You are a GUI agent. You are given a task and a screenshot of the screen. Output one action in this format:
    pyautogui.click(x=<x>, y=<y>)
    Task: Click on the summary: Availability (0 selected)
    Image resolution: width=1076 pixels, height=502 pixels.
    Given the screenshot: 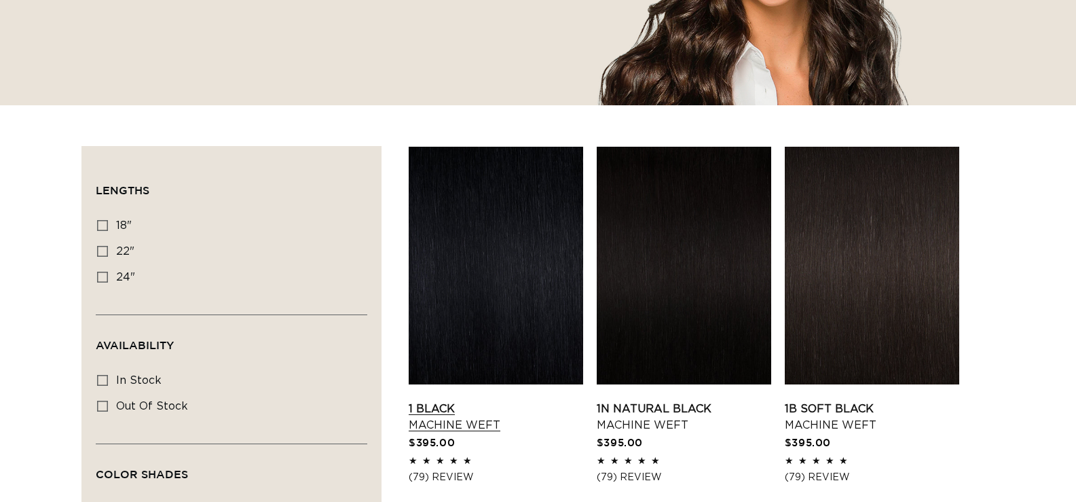 What is the action you would take?
    pyautogui.click(x=232, y=340)
    